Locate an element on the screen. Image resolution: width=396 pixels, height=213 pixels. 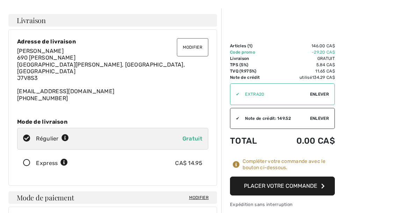
td: Livraison is located at coordinates (253, 58).